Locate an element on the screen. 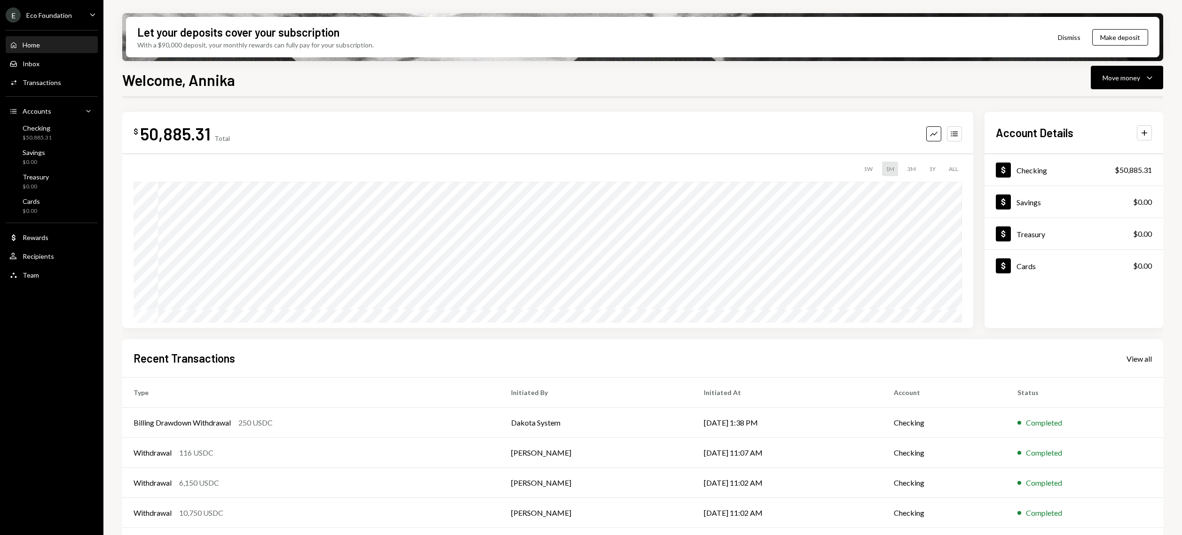 This screenshot has width=1182, height=535. div: Total is located at coordinates (222, 138).